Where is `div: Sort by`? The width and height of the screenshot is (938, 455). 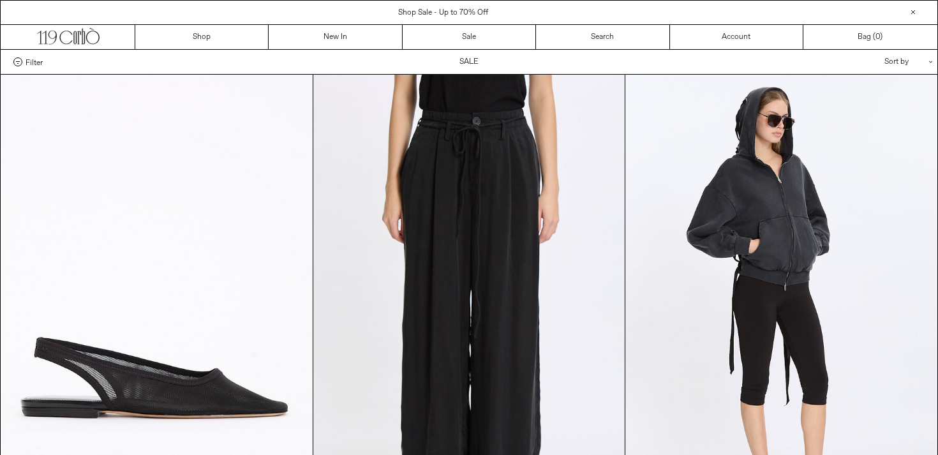
div: Sort by is located at coordinates (867, 62).